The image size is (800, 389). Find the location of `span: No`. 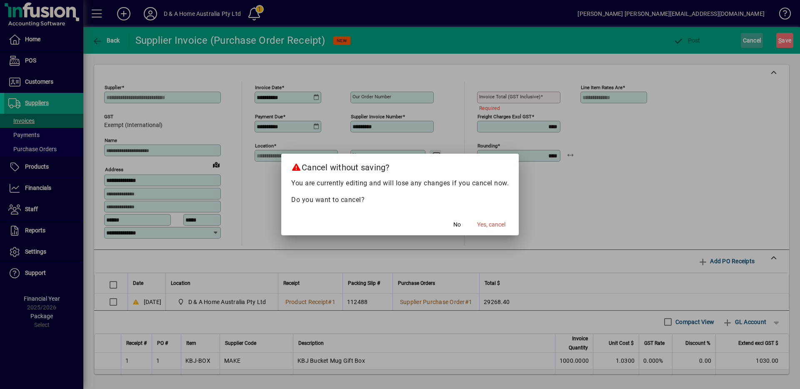

span: No is located at coordinates (457, 225).